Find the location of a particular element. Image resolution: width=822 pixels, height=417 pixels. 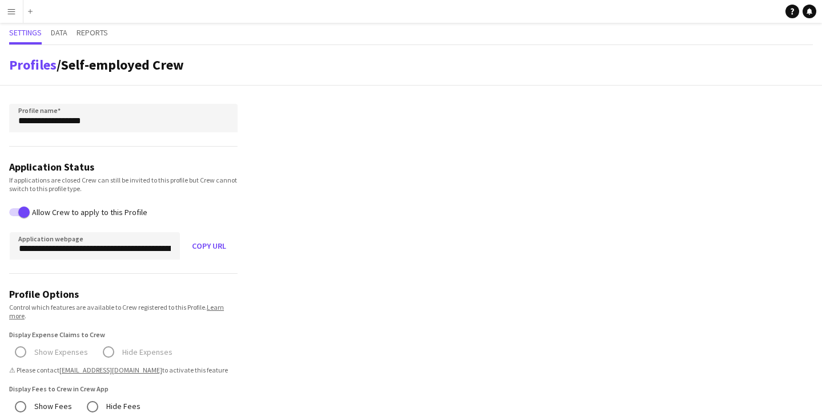

label: Allow Crew to apply to this Profile is located at coordinates (89, 212).